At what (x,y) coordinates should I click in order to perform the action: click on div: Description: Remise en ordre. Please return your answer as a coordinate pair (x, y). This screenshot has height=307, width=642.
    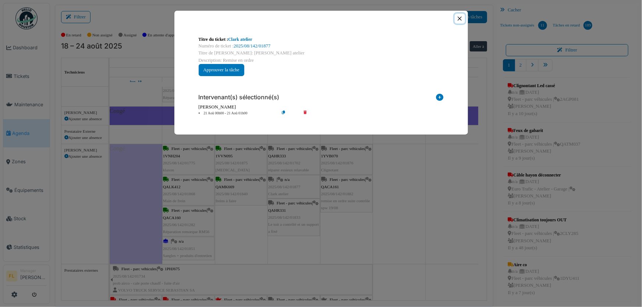
    Looking at the image, I should click on (321, 60).